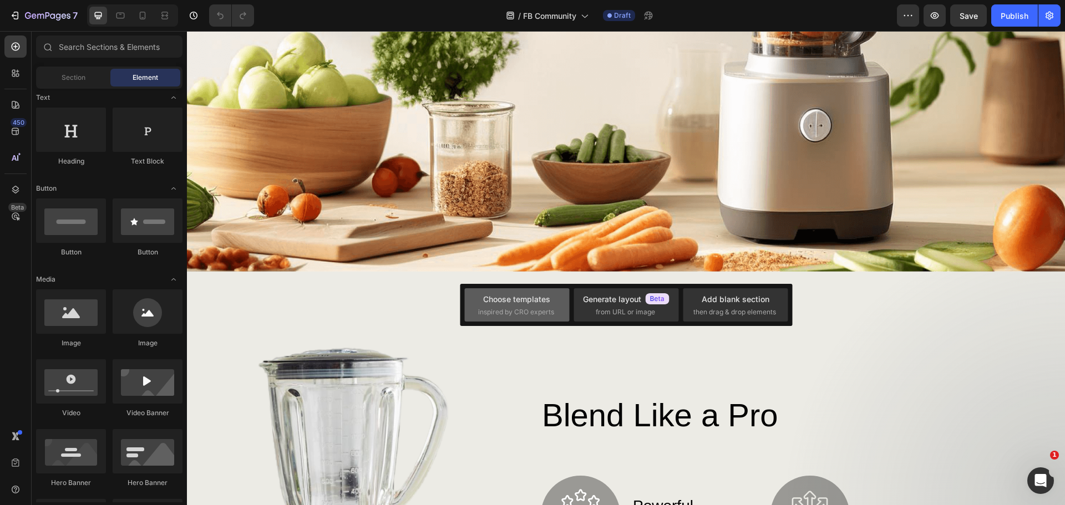 The height and width of the screenshot is (505, 1065). What do you see at coordinates (73, 78) in the screenshot?
I see `span: Section` at bounding box center [73, 78].